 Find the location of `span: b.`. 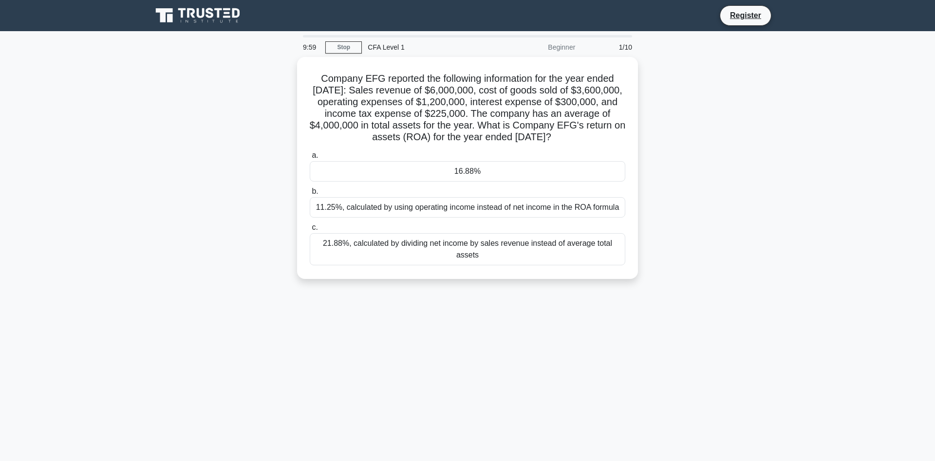

span: b. is located at coordinates (314, 191).